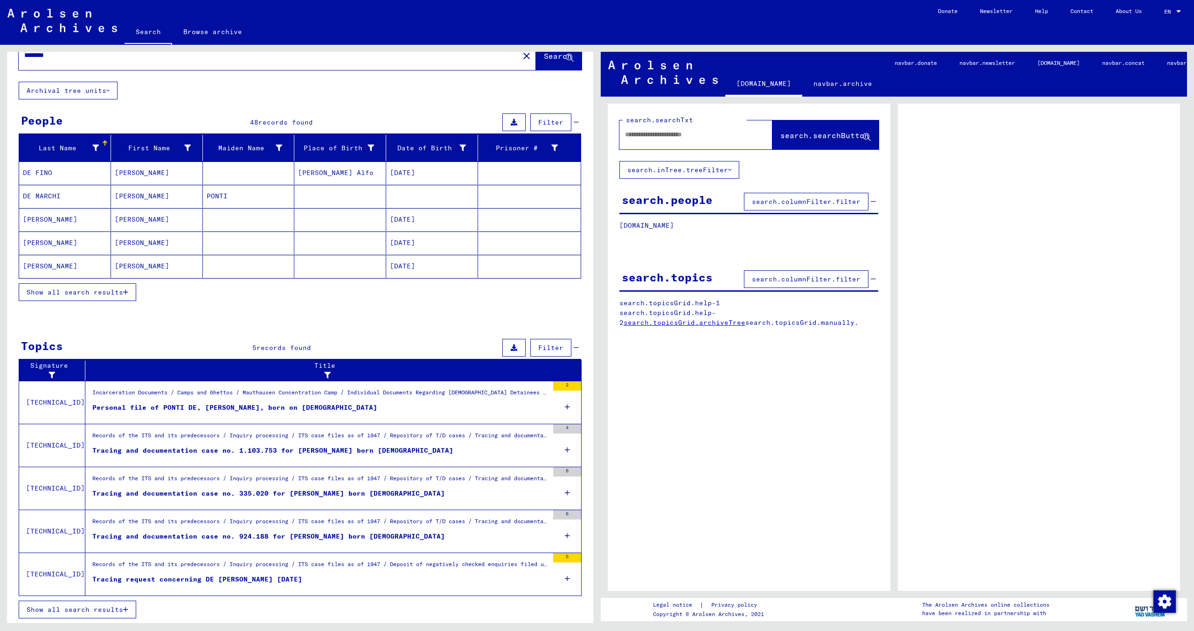 The image size is (1194, 631). Describe the element at coordinates (679, 170) in the screenshot. I see `button: search.inTree.treeFilter` at that location.